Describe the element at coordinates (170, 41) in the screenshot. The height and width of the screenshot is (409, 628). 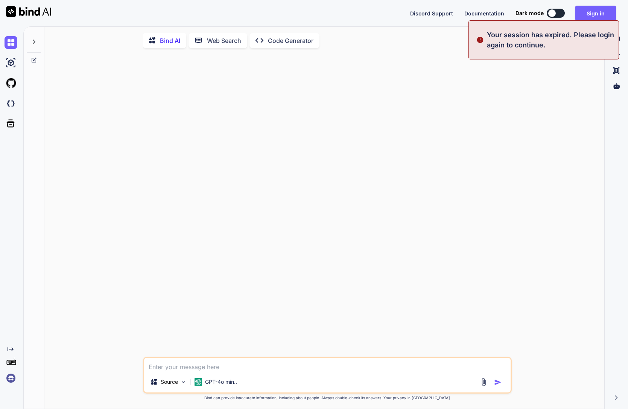
I see `p: Bind AI` at that location.